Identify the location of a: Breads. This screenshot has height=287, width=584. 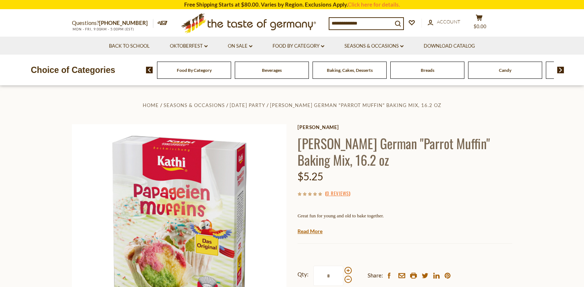
(428, 70).